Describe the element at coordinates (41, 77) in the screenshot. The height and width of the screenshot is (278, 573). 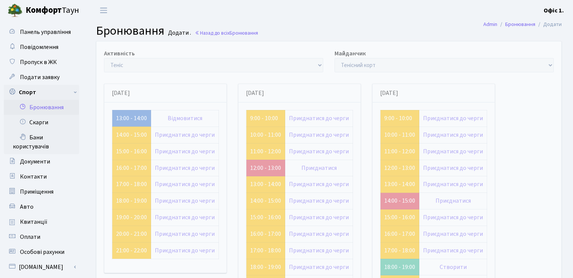
I see `a: Подати заявку` at that location.